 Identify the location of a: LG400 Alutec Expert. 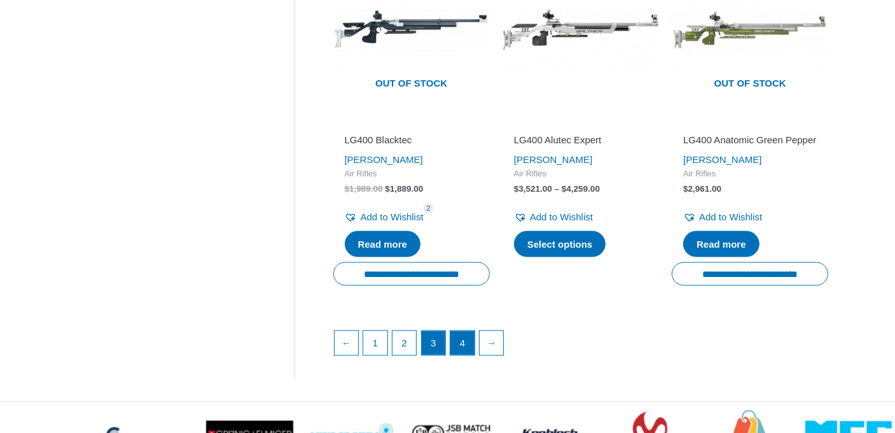
(581, 142).